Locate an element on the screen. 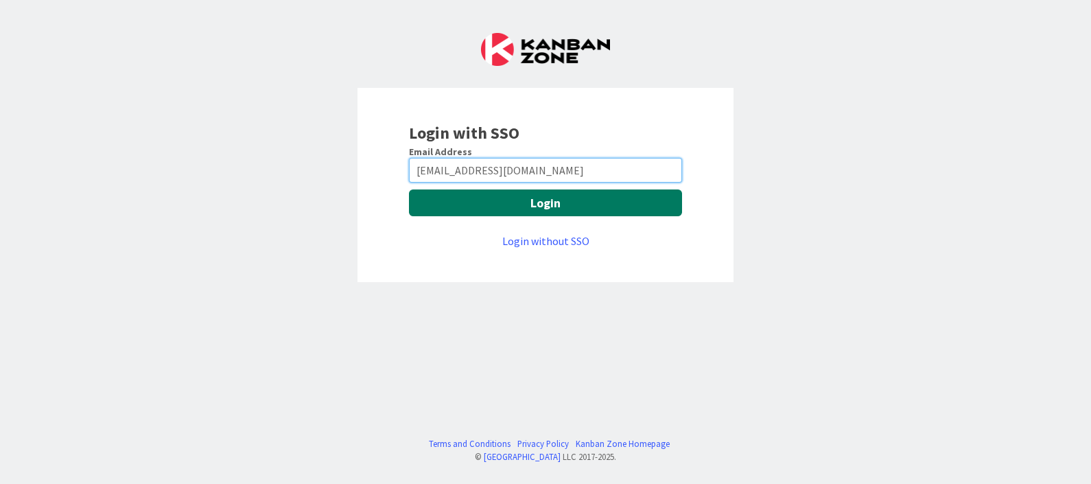 The height and width of the screenshot is (484, 1091). a: Terms and Conditions is located at coordinates (469, 443).